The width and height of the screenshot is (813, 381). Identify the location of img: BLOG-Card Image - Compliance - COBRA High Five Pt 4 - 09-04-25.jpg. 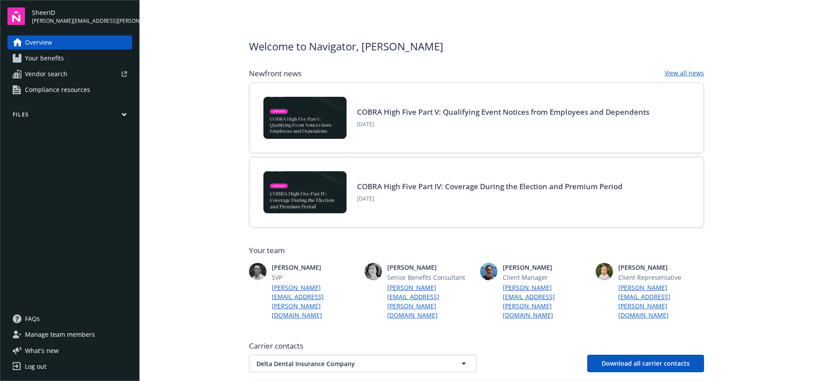
(305, 192).